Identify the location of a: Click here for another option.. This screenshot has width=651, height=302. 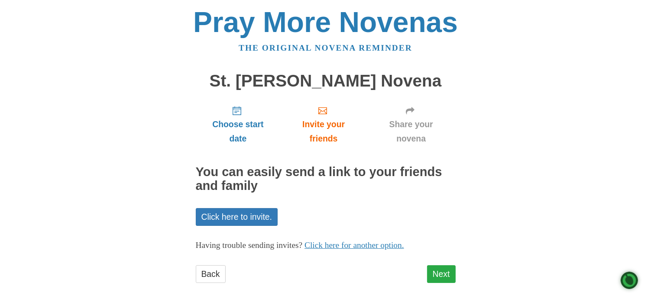
(354, 245).